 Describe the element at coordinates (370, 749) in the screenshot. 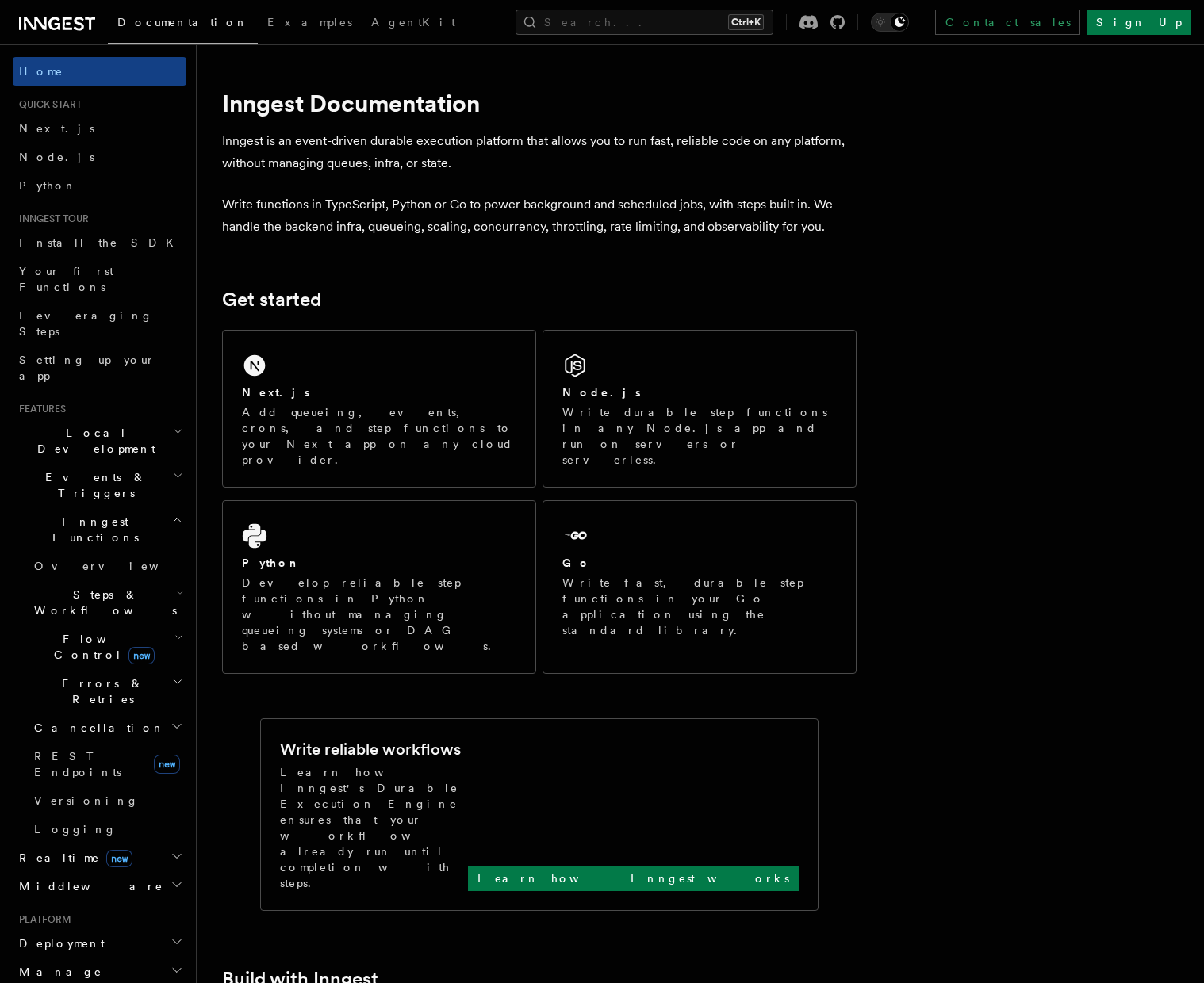

I see `h2: Write reliable workflows` at that location.